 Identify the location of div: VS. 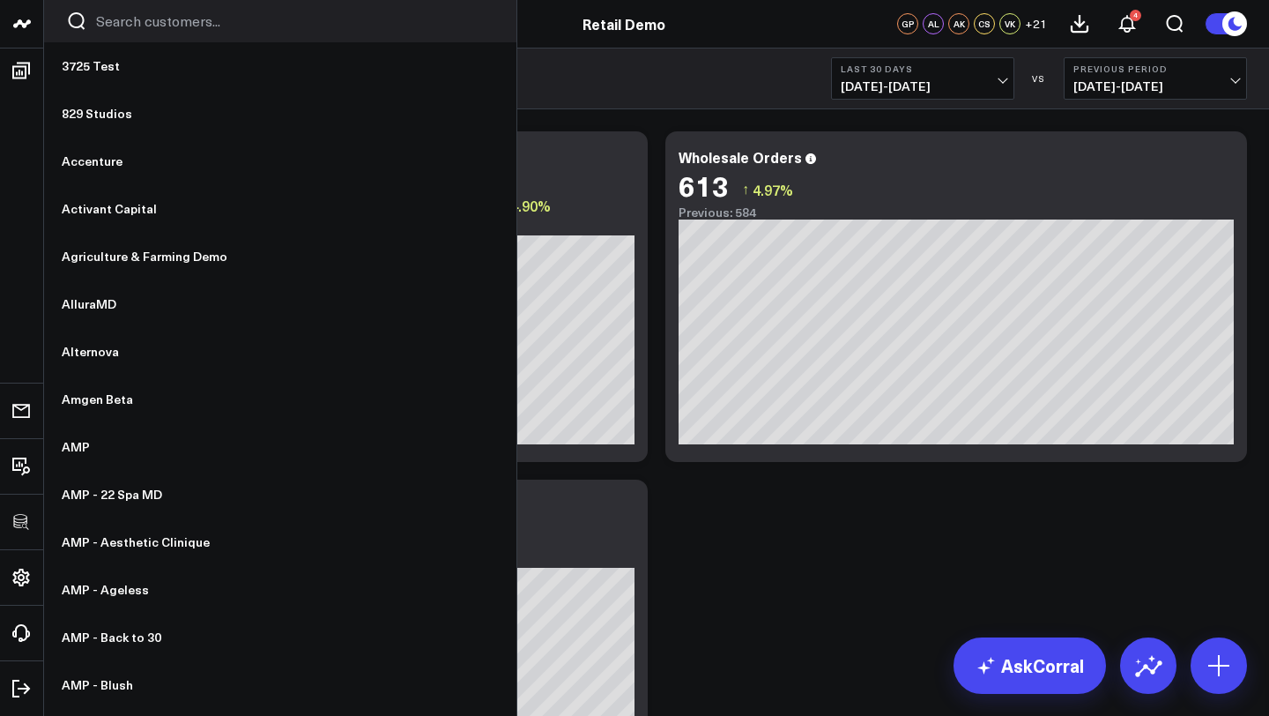
(1039, 78).